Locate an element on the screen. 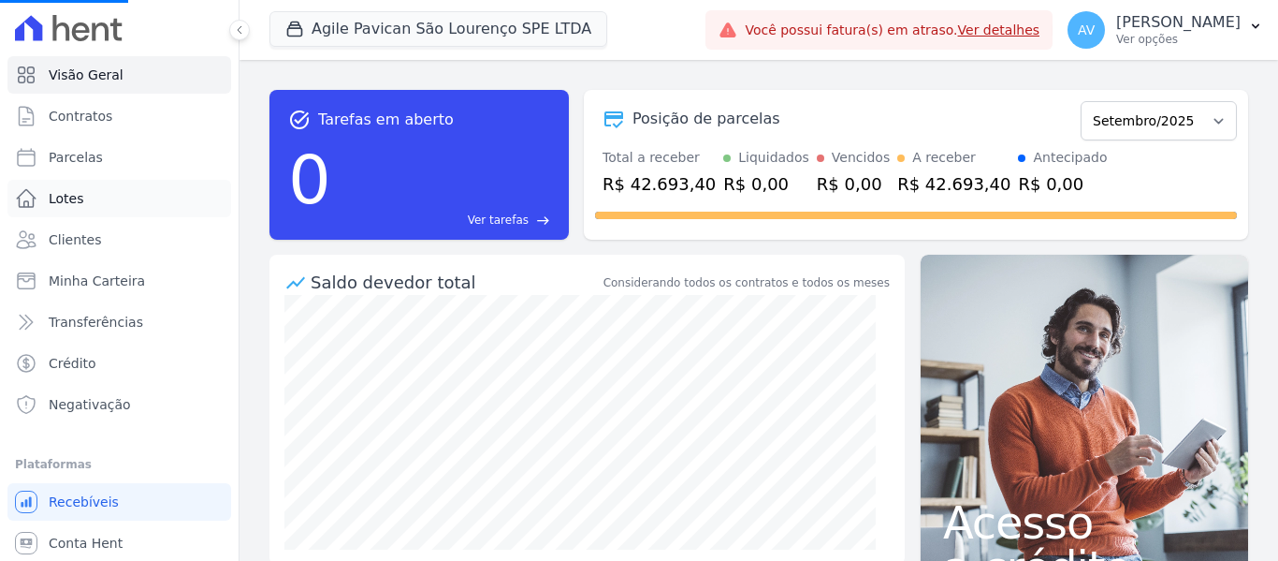  div: Liquidados is located at coordinates (774, 157).